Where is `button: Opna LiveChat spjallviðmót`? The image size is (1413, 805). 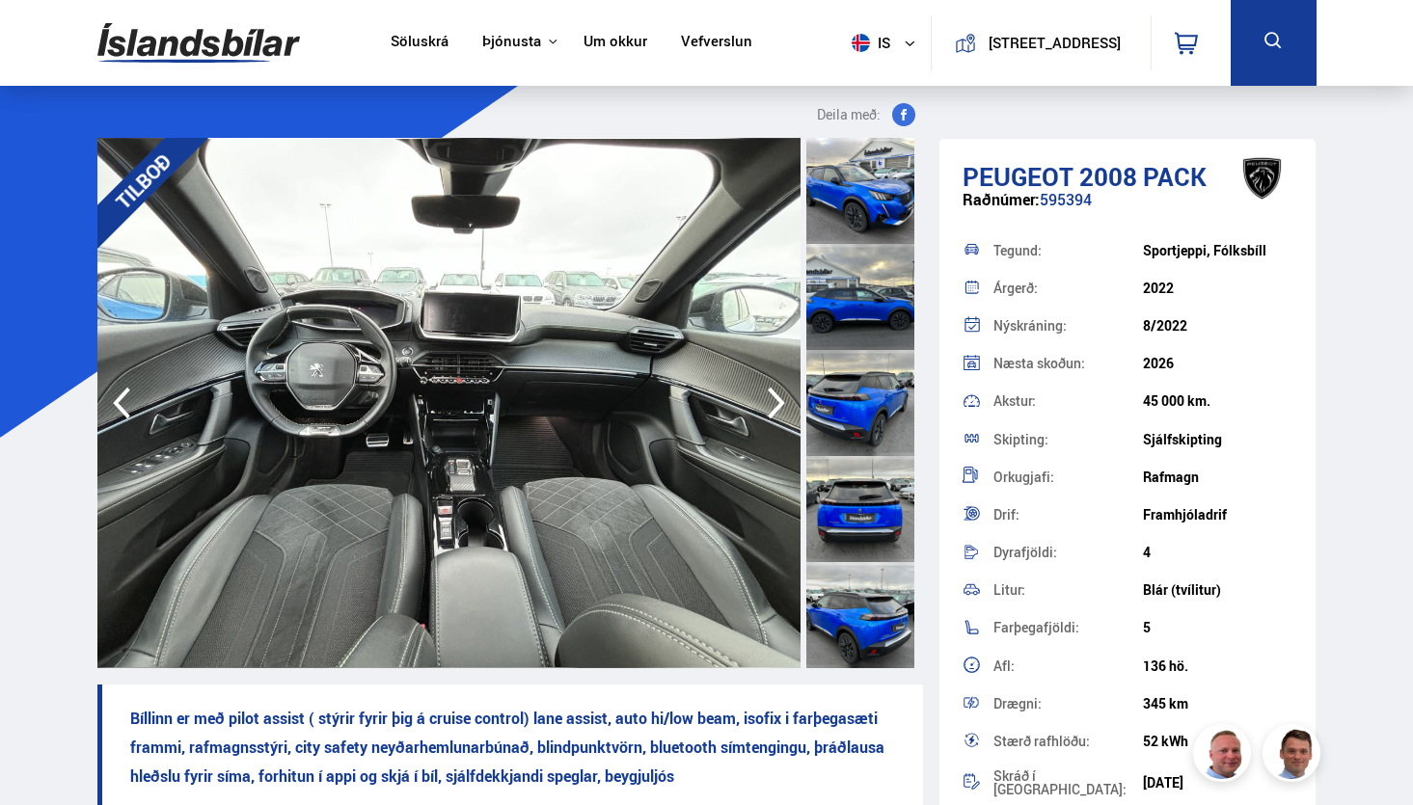 button: Opna LiveChat spjallviðmót is located at coordinates (44, 37).